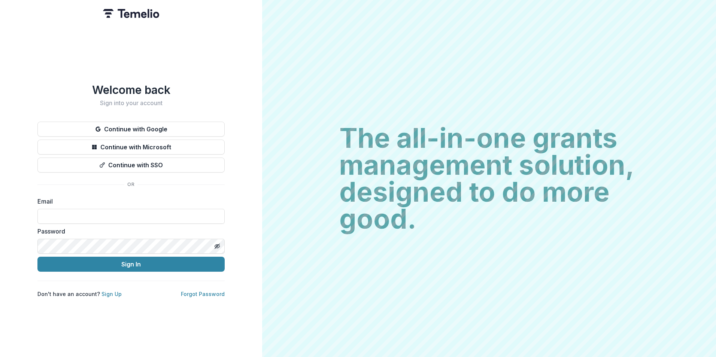 The image size is (716, 357). I want to click on button: Continue with SSO, so click(131, 165).